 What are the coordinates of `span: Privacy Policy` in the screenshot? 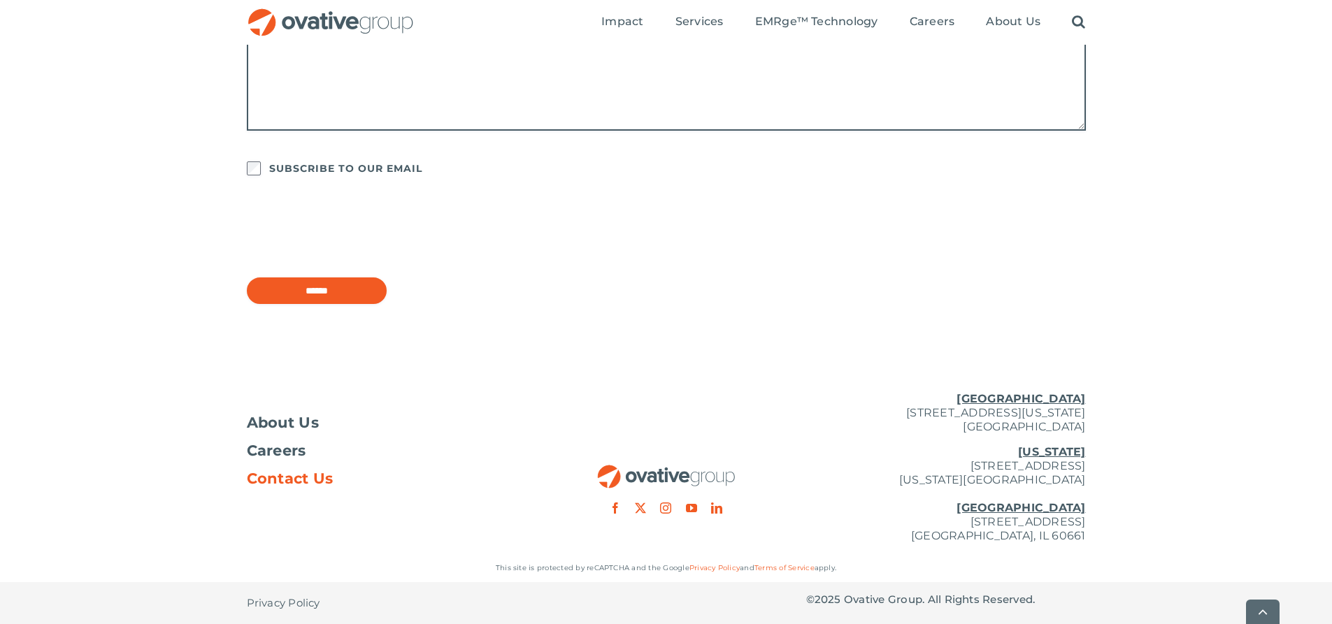 It's located at (283, 603).